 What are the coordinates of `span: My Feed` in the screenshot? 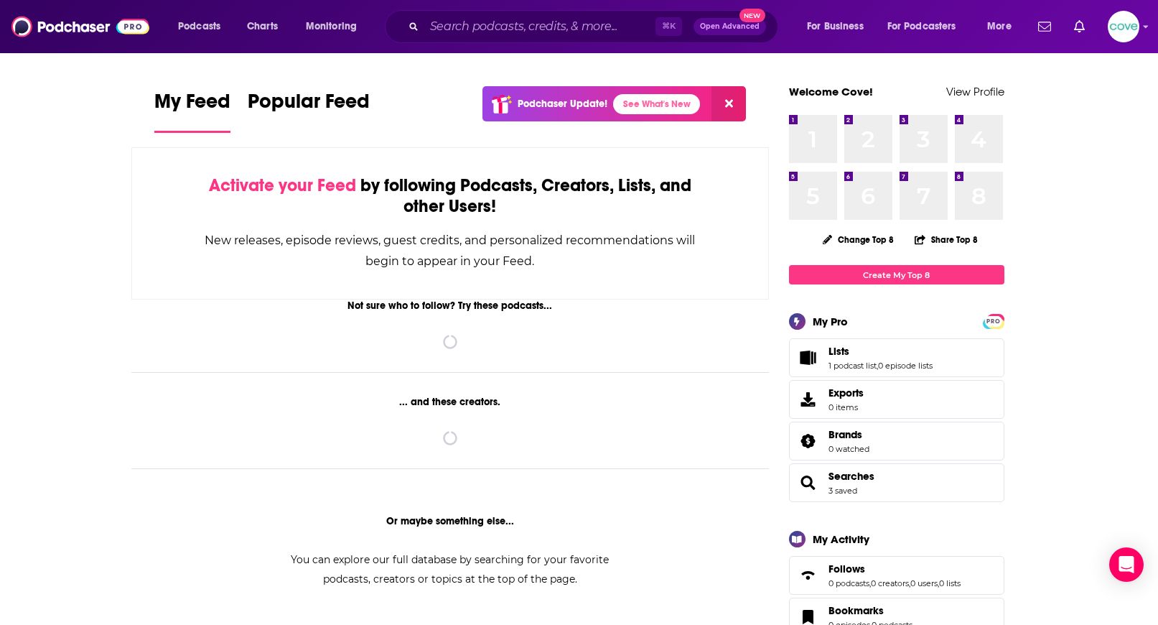 It's located at (192, 106).